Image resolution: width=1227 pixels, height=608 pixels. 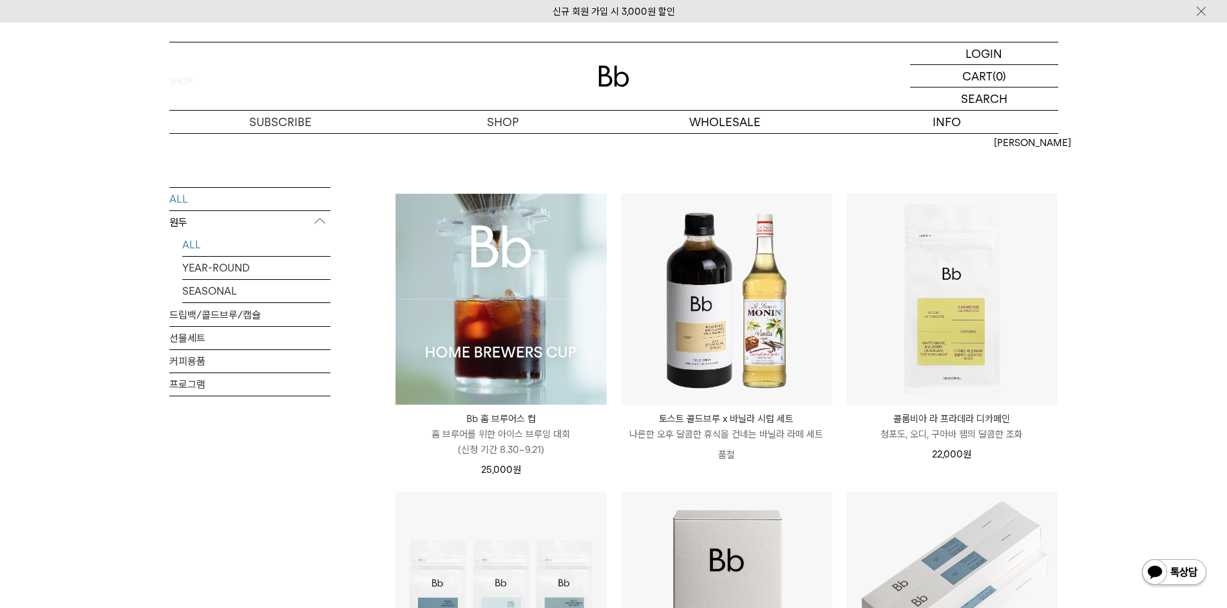 I want to click on span: 22,000, so click(x=951, y=455).